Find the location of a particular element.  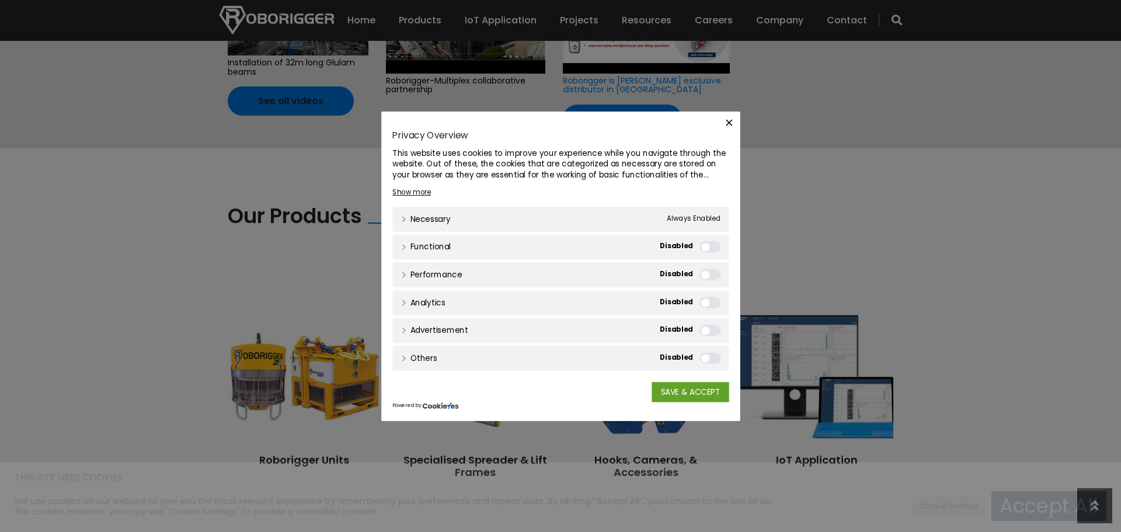

h4: Privacy Overview is located at coordinates (560, 129).